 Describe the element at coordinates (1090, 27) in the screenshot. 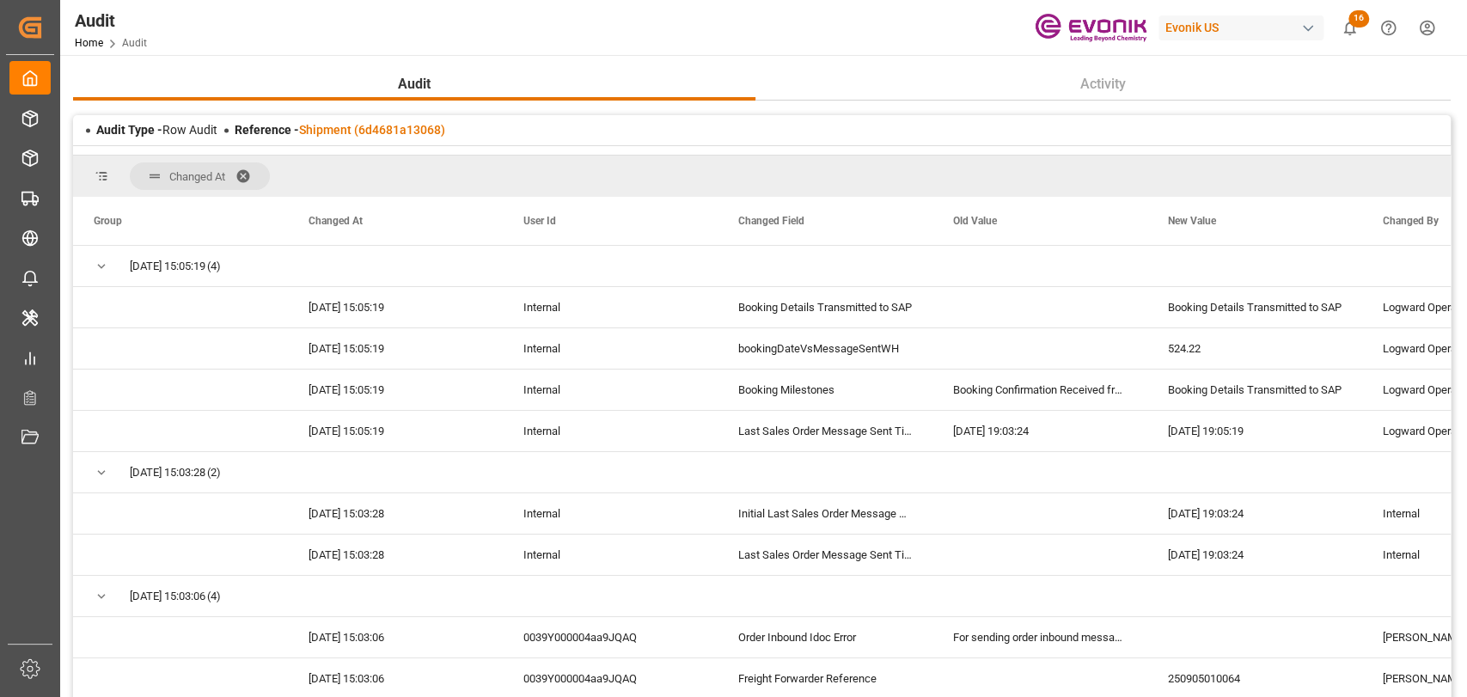

I see `img: Evonik-brand-mark-Deep-Purple-RGB.jpeg_1700498283.jpeg` at that location.